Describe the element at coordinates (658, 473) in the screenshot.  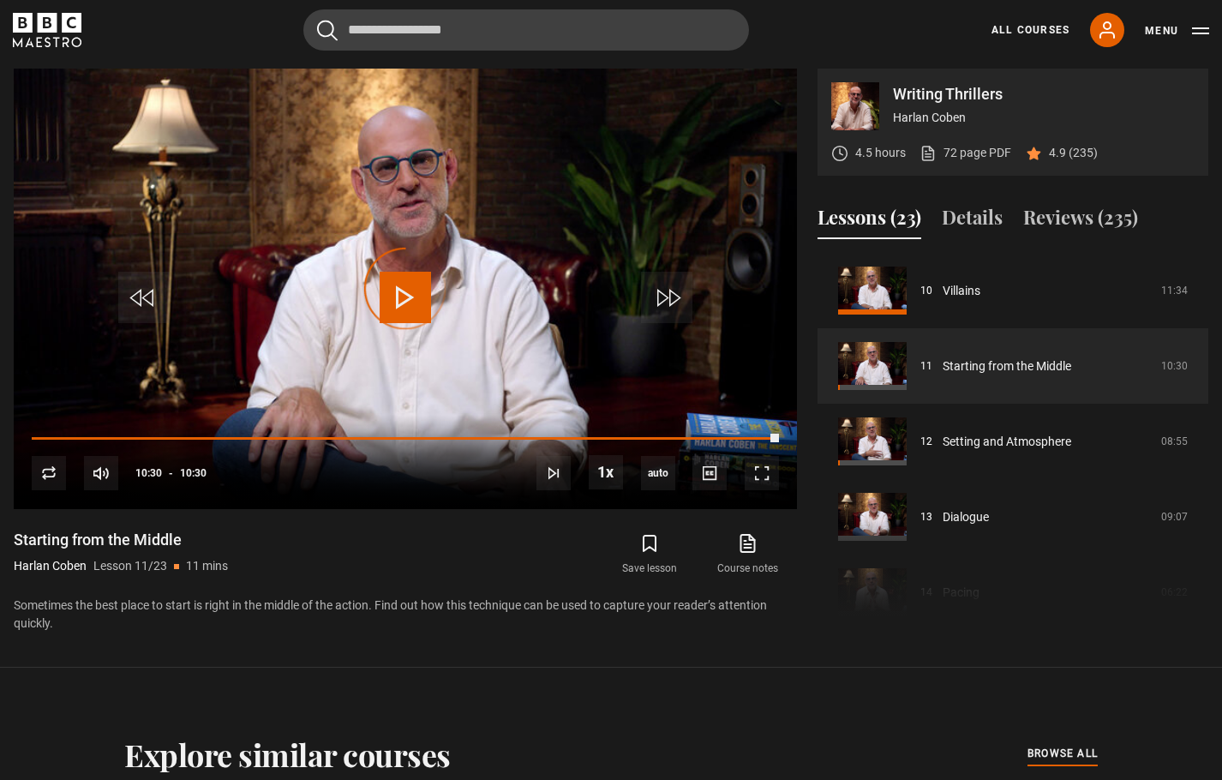
I see `span: auto` at that location.